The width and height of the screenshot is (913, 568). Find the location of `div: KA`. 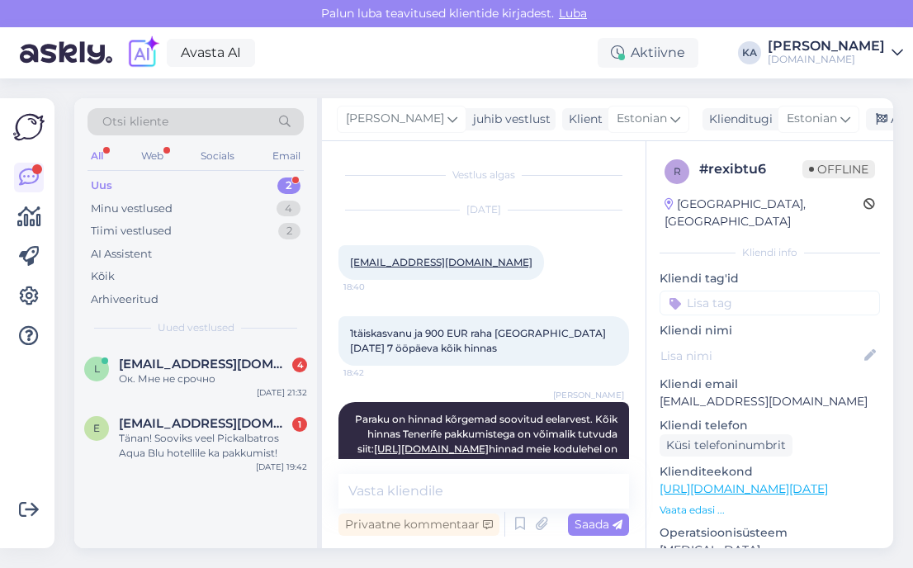

div: KA is located at coordinates (749, 53).